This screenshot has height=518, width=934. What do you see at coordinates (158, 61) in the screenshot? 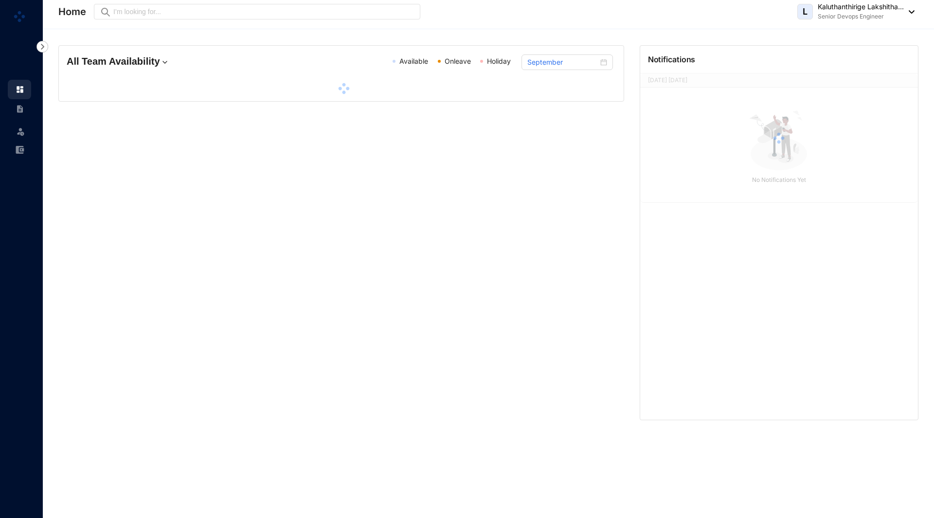
I see `h4: All Team Availability` at bounding box center [158, 61].